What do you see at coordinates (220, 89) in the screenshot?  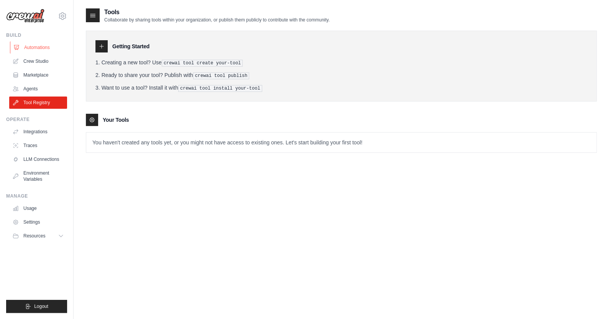 I see `pre: crewai tool install your-tool` at bounding box center [220, 89].